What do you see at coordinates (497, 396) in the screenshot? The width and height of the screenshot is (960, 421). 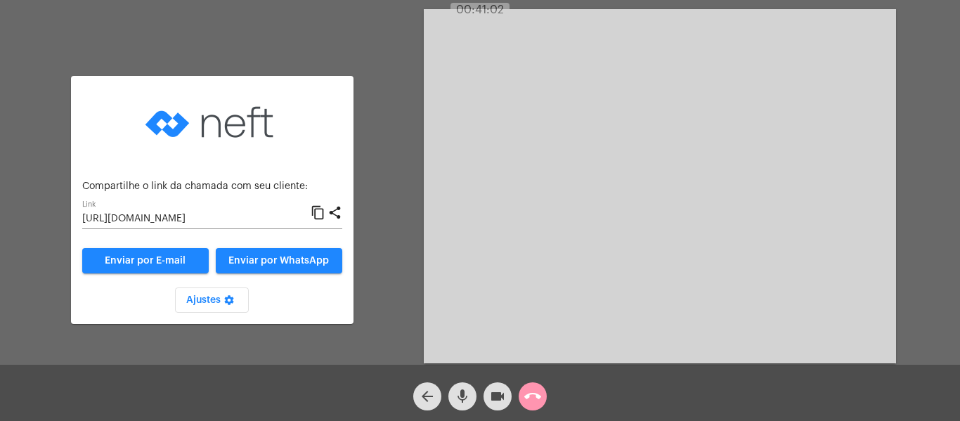 I see `mat-icon: videocam` at bounding box center [497, 396].